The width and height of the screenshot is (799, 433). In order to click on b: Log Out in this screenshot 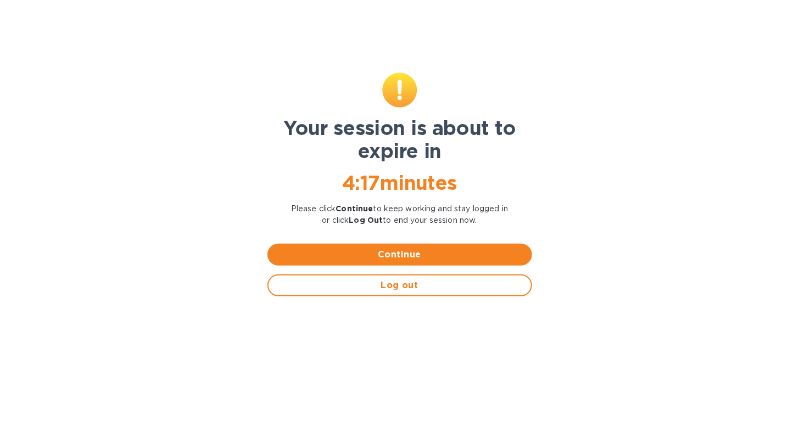, I will do `click(366, 220)`.